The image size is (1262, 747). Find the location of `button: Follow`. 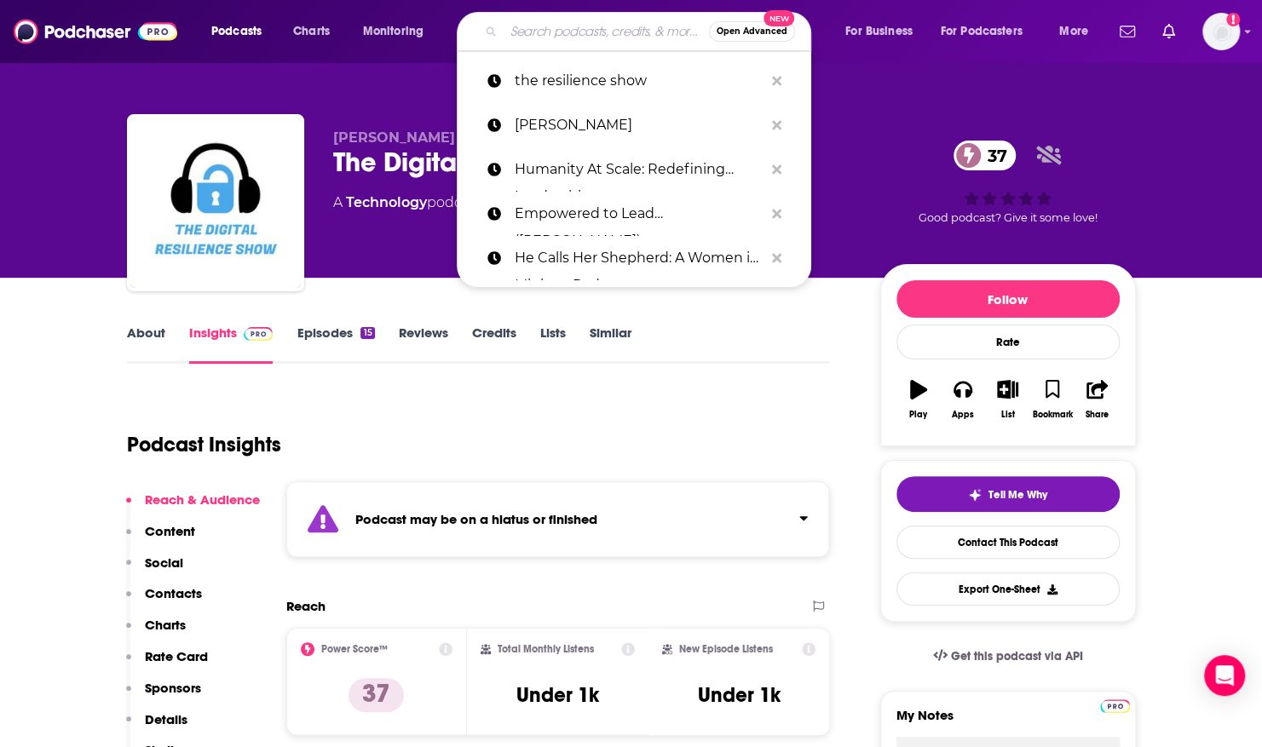

button: Follow is located at coordinates (1008, 299).